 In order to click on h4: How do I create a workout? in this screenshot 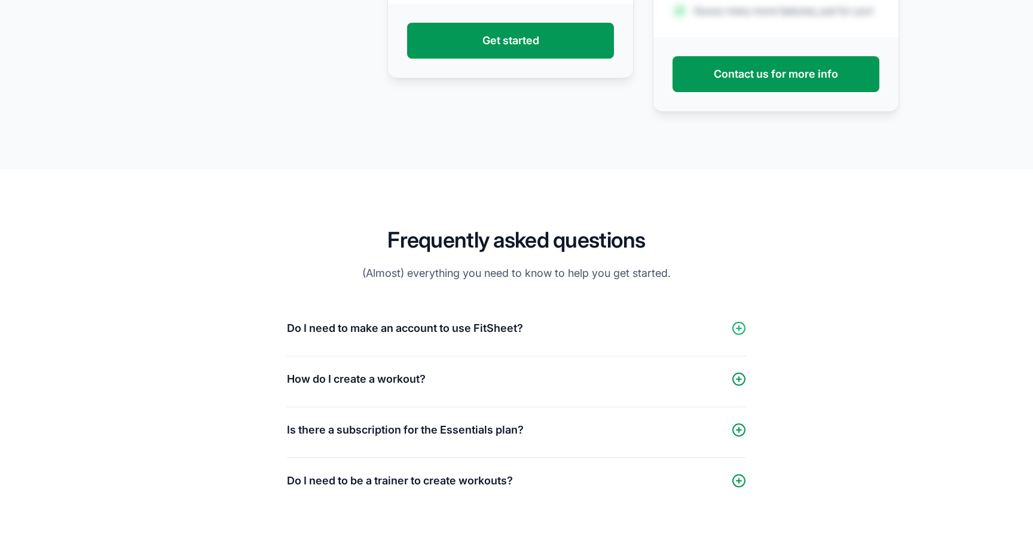, I will do `click(502, 379)`.